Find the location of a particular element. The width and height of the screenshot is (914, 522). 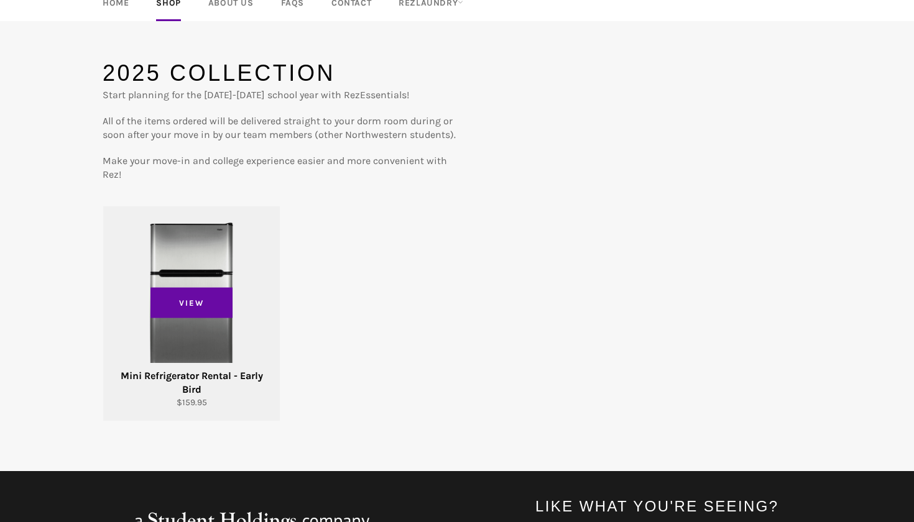

a: Mini Refrigerator Rental - Early Bird Mini Refrigerator Rental - Early Bird $159.95 View is located at coordinates (191, 314).